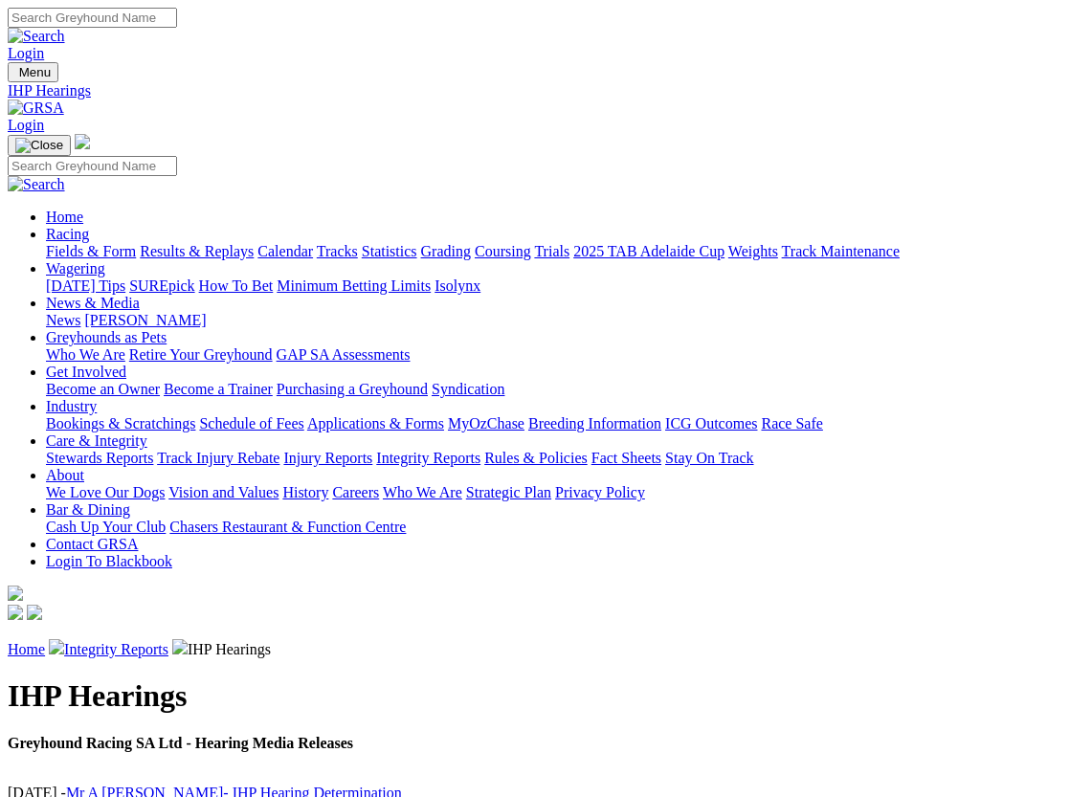 The image size is (1092, 797). What do you see at coordinates (594, 423) in the screenshot?
I see `a: Breeding Information` at bounding box center [594, 423].